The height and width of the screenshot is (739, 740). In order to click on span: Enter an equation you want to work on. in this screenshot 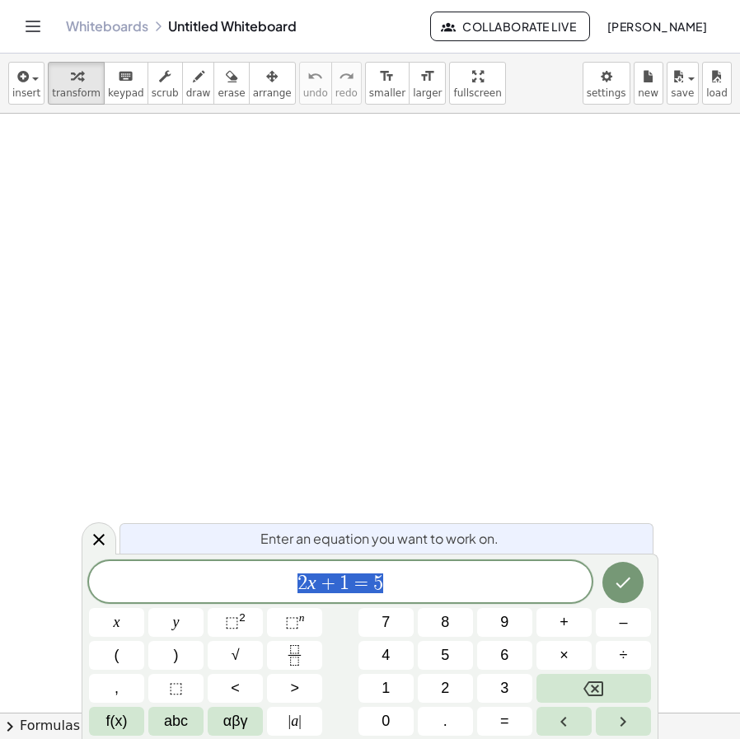, I will do `click(379, 539)`.